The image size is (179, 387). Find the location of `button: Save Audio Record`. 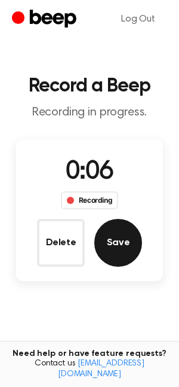

button: Save Audio Record is located at coordinates (118, 243).